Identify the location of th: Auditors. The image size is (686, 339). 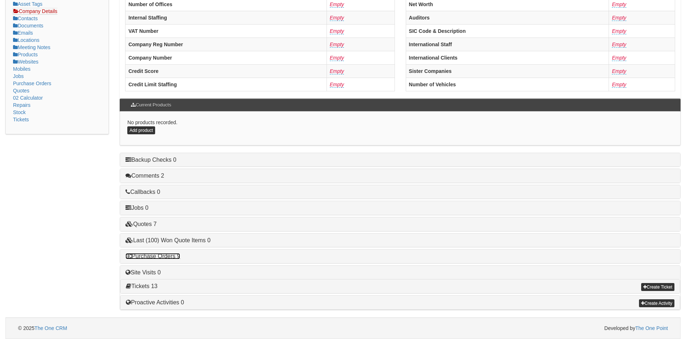
(507, 17).